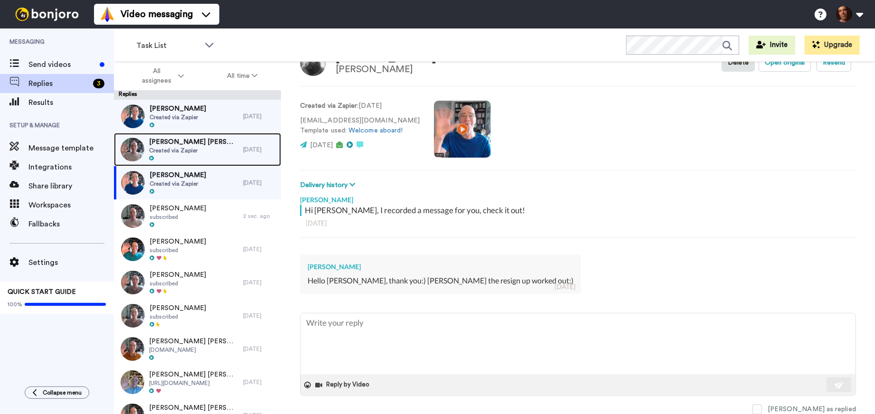 This screenshot has width=875, height=414. Describe the element at coordinates (834, 63) in the screenshot. I see `button: Resend` at that location.